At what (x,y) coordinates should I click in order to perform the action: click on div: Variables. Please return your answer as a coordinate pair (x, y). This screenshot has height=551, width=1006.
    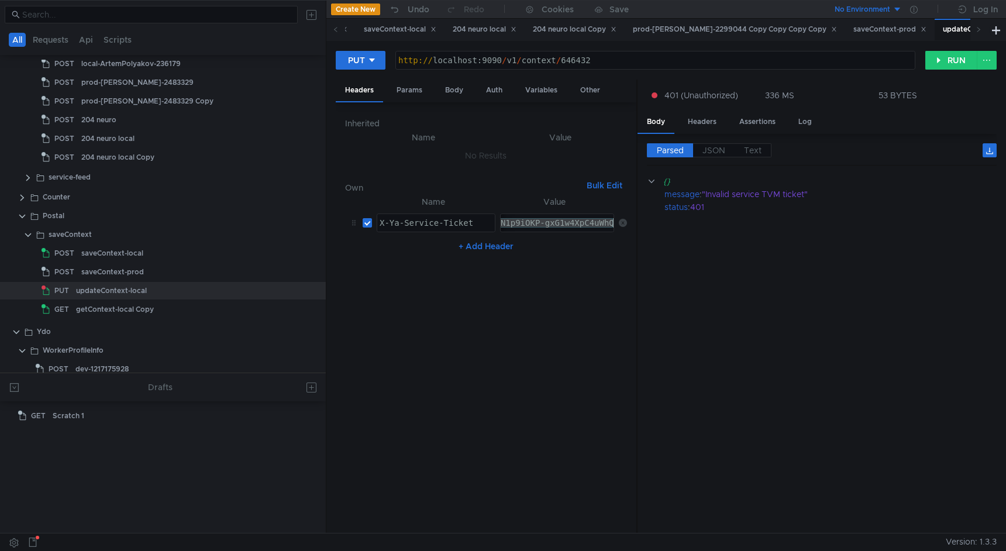
    Looking at the image, I should click on (541, 90).